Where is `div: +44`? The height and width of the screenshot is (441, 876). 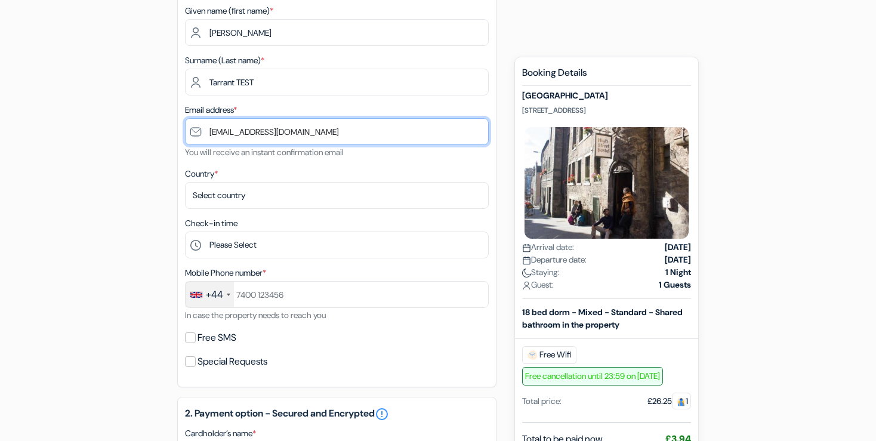
div: +44 is located at coordinates (214, 295).